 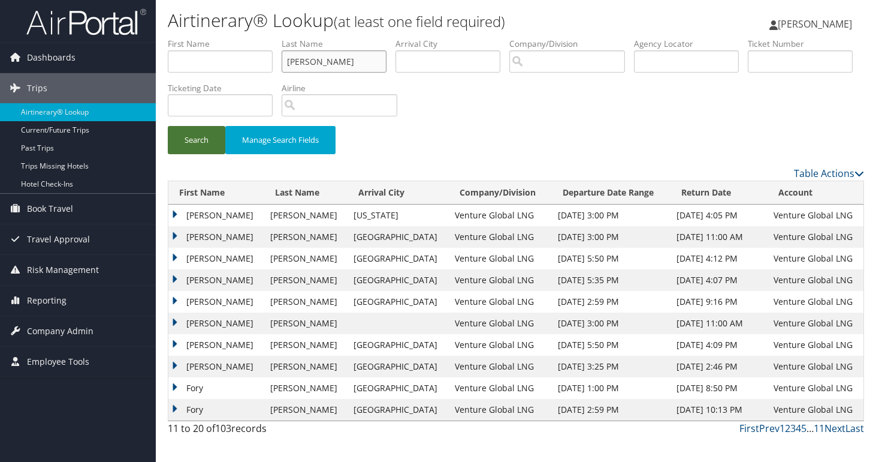 I want to click on label: First Name, so click(x=225, y=44).